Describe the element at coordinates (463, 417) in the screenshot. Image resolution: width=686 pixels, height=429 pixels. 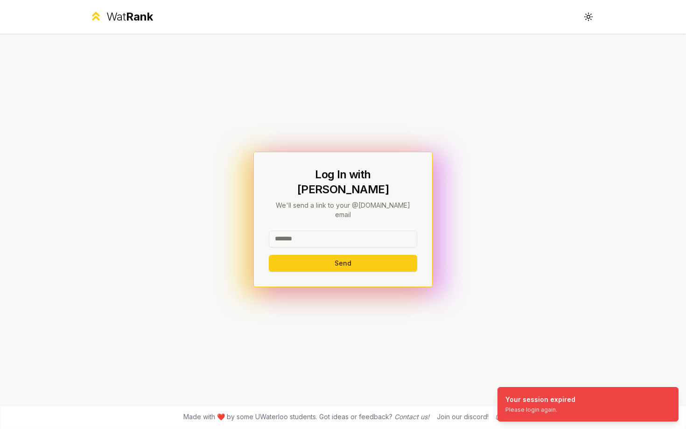
I see `div: Join our discord!` at that location.